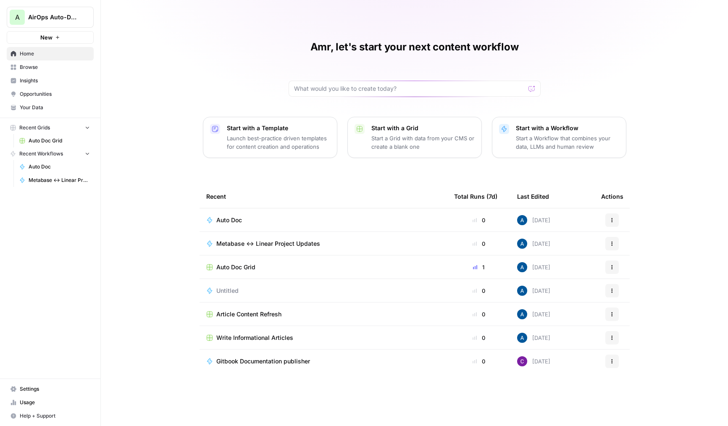  What do you see at coordinates (567, 142) in the screenshot?
I see `p: Start a Workflow that combines your data, LLMs and human review` at bounding box center [567, 142].